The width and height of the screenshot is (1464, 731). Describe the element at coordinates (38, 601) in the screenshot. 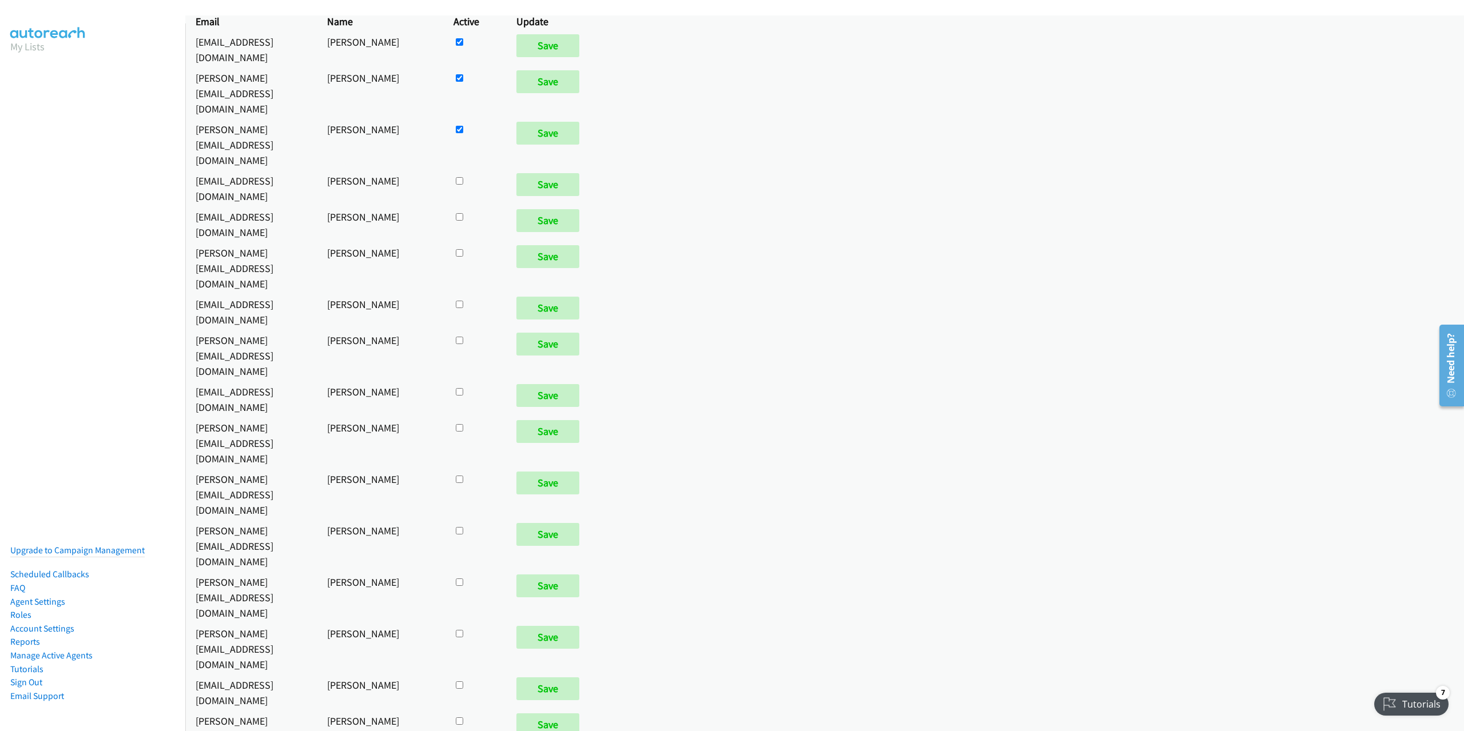

I see `a: Agent Settings` at that location.